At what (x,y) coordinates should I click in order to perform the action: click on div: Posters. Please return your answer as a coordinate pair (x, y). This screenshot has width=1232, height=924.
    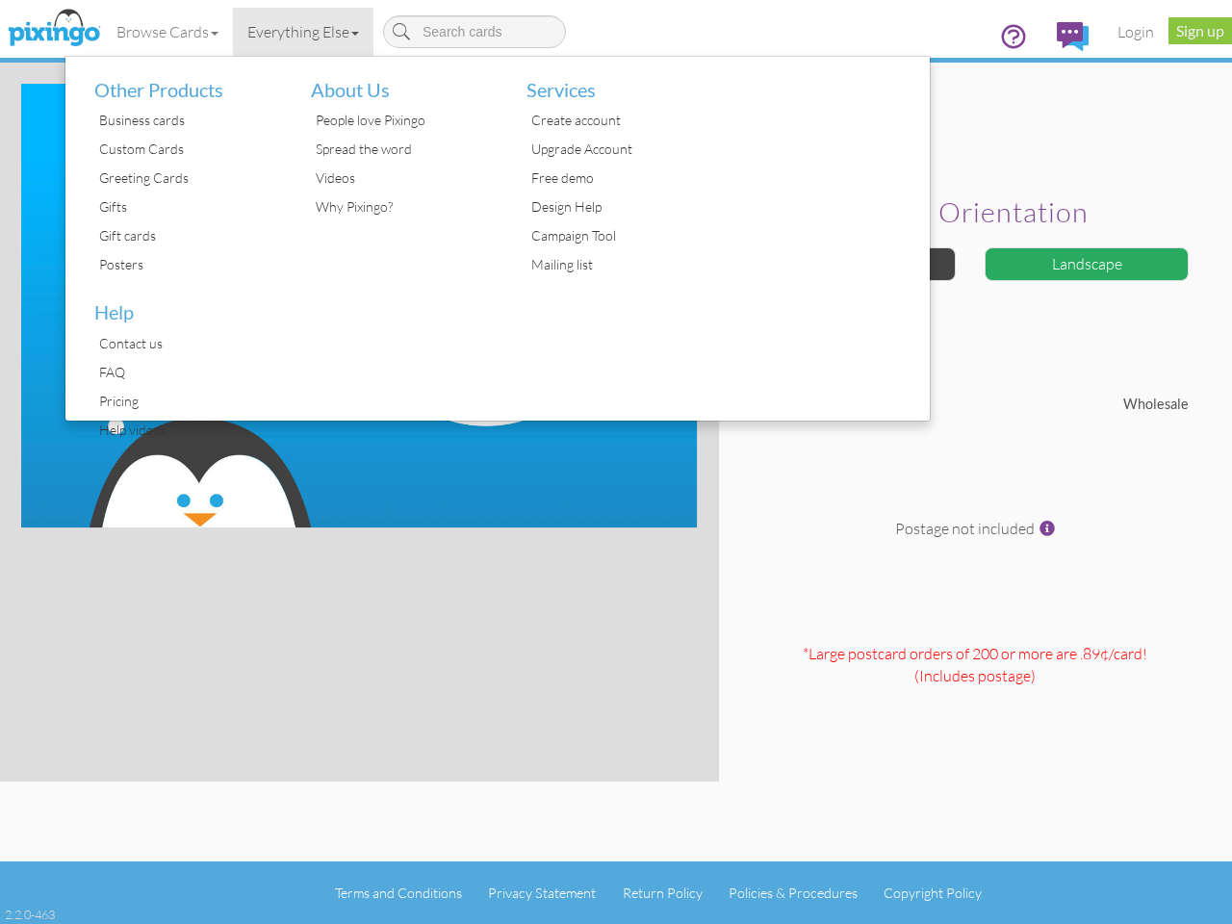
    Looking at the image, I should click on (188, 265).